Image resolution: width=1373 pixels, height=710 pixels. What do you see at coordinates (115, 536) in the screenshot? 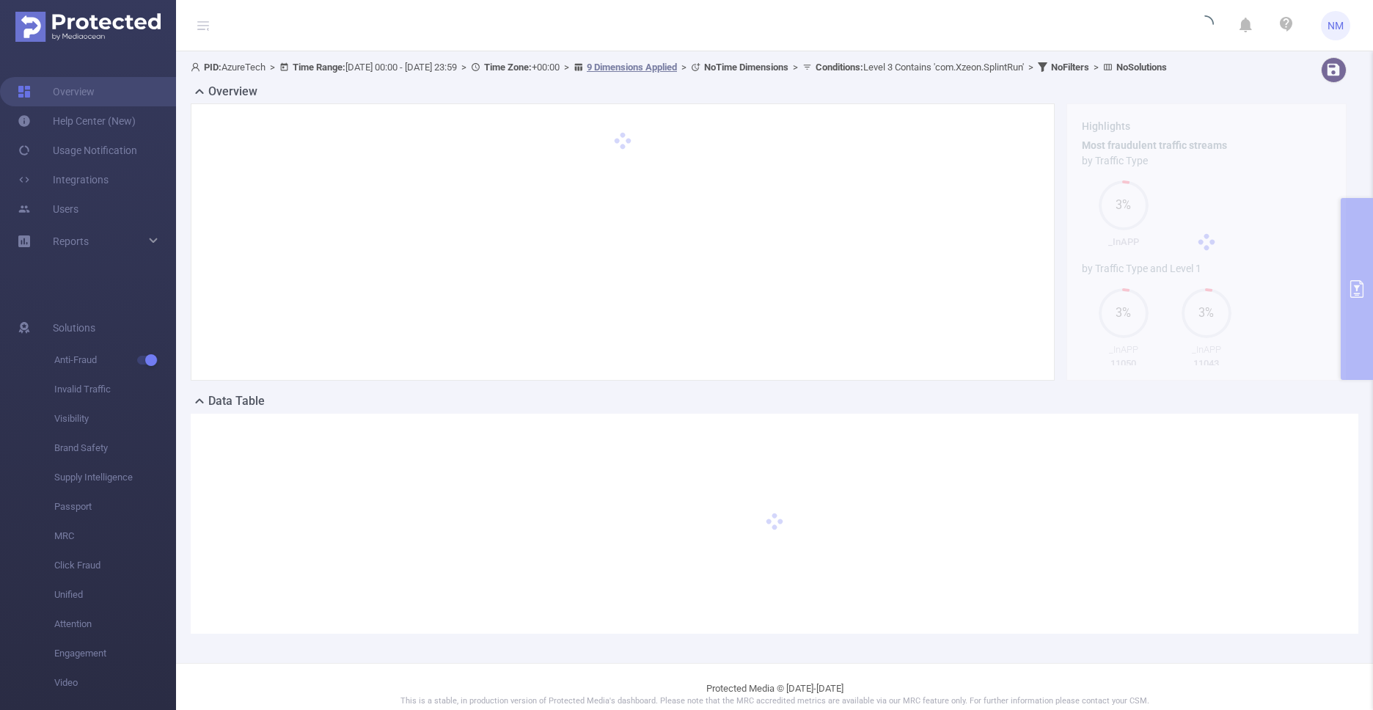
I see `span: MRC` at bounding box center [115, 536].